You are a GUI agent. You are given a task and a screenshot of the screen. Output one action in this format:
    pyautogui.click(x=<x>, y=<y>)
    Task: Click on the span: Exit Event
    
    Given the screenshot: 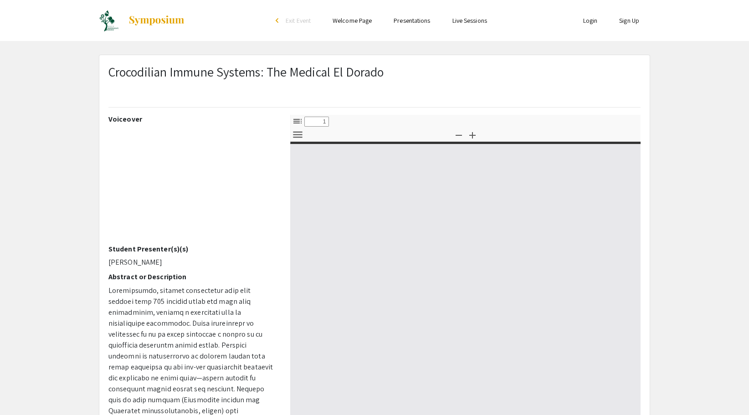 What is the action you would take?
    pyautogui.click(x=298, y=20)
    